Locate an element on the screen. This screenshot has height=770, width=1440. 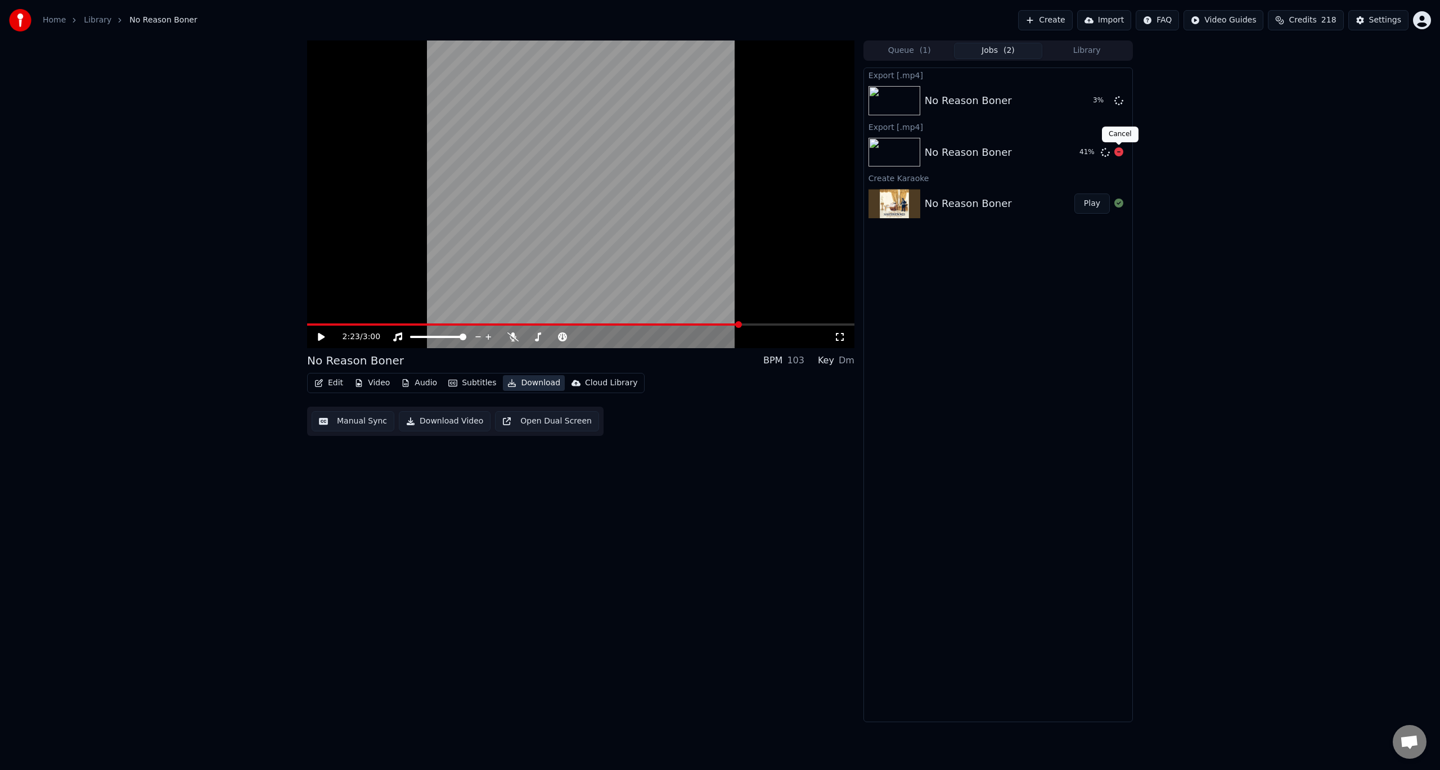
div: Key is located at coordinates (826, 361).